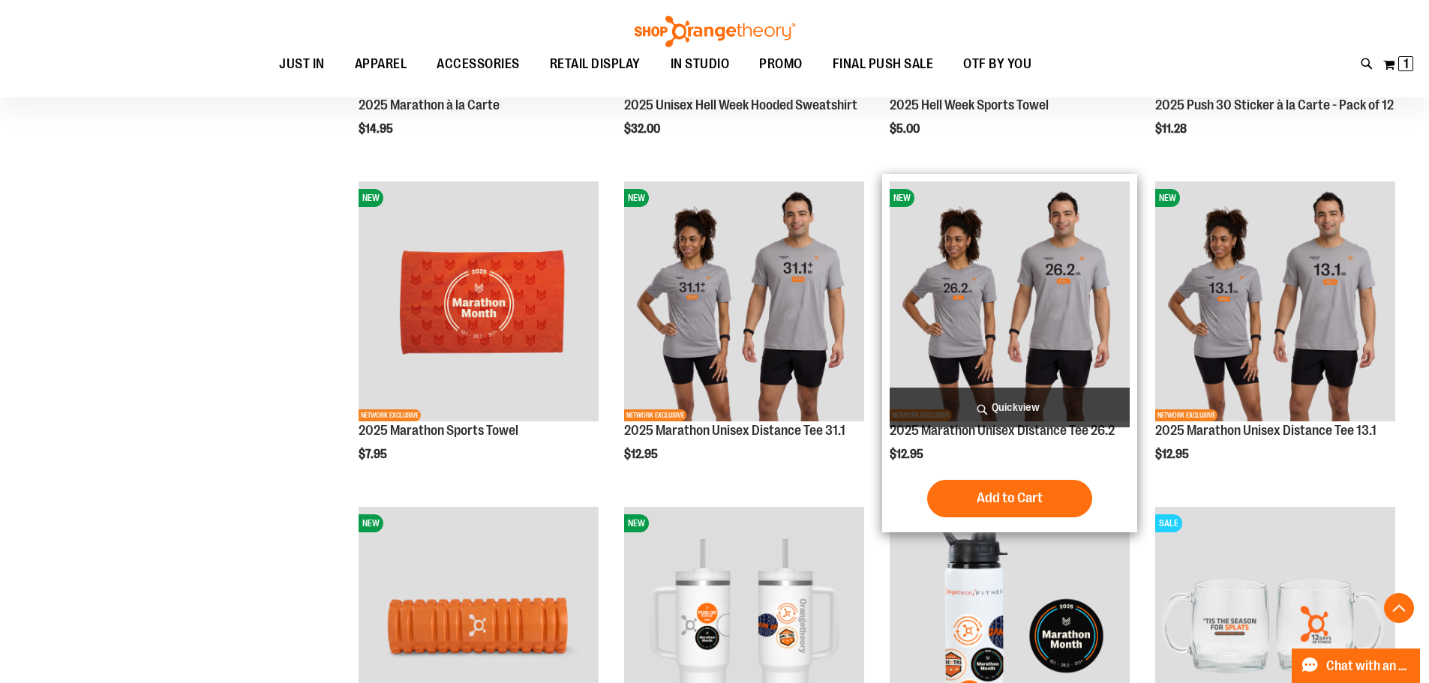  What do you see at coordinates (734, 431) in the screenshot?
I see `a: 2025 Marathon Unisex Distance Tee 31.1` at bounding box center [734, 431].